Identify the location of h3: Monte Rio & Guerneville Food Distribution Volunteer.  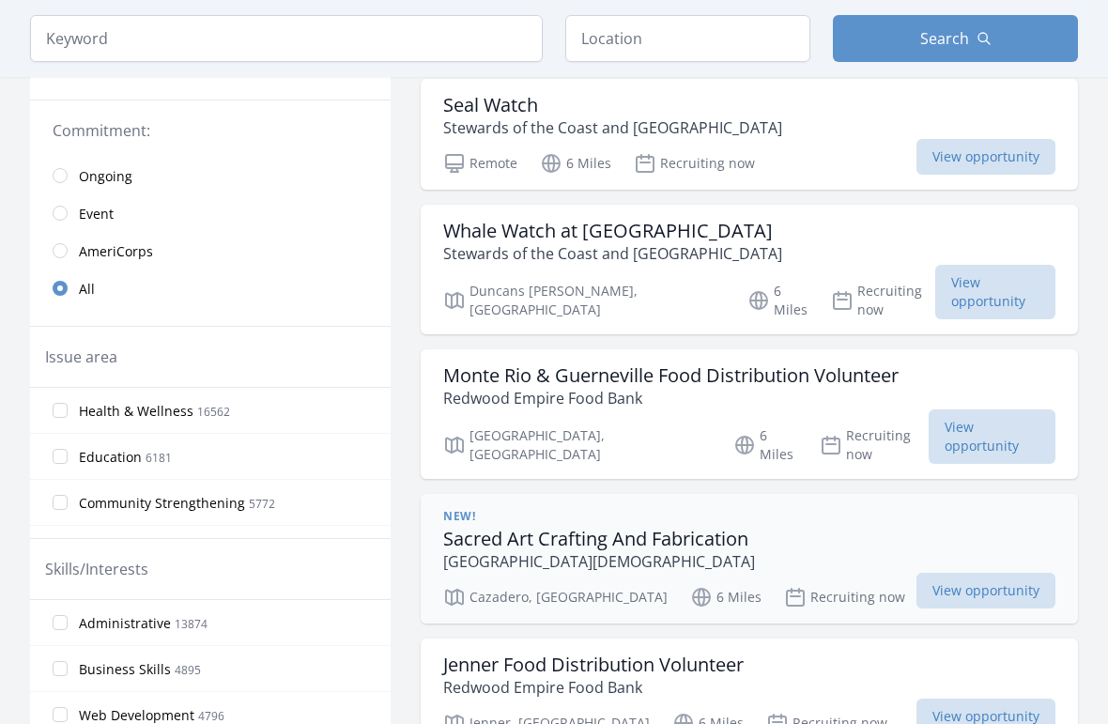
(670, 375).